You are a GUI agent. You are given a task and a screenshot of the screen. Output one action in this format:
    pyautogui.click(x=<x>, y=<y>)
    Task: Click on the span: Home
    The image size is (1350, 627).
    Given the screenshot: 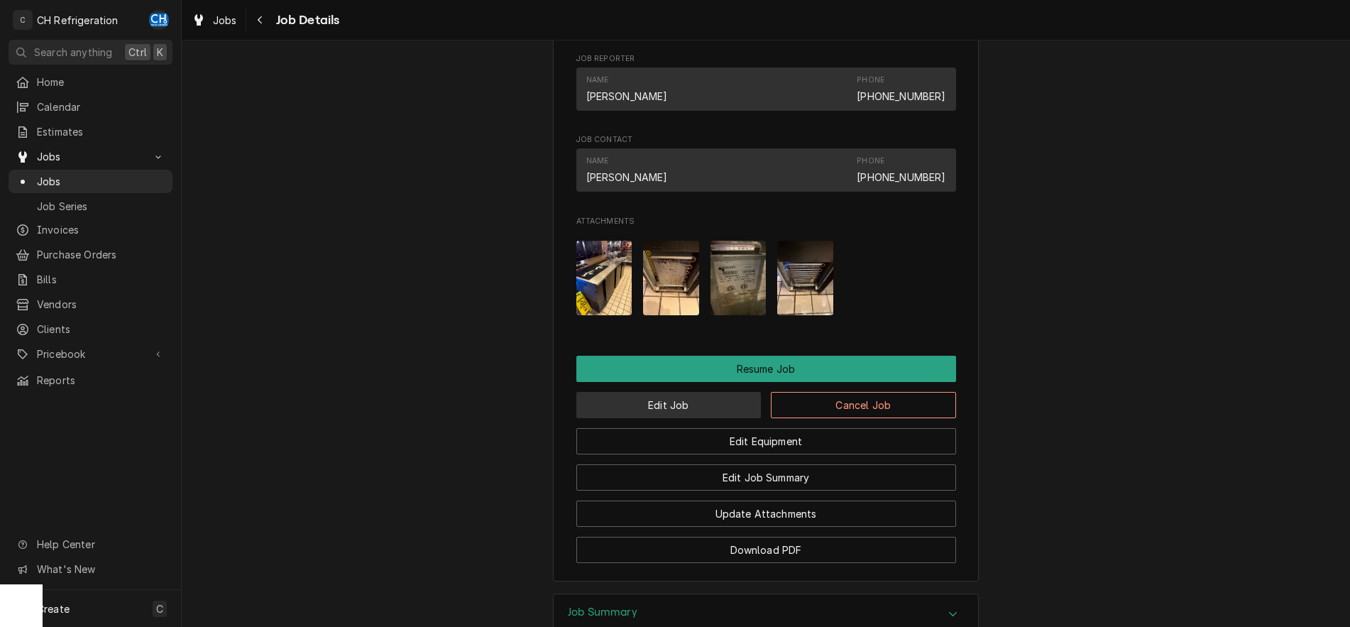 What is the action you would take?
    pyautogui.click(x=101, y=82)
    